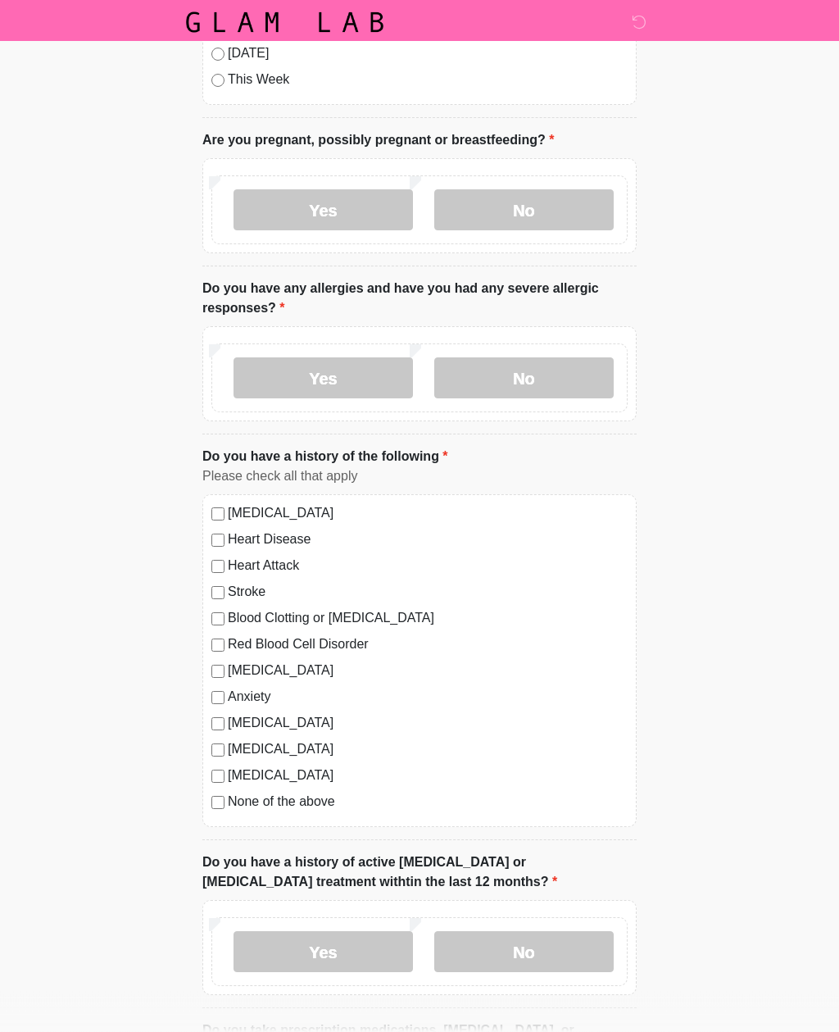  Describe the element at coordinates (428, 802) in the screenshot. I see `label: None of the above` at that location.